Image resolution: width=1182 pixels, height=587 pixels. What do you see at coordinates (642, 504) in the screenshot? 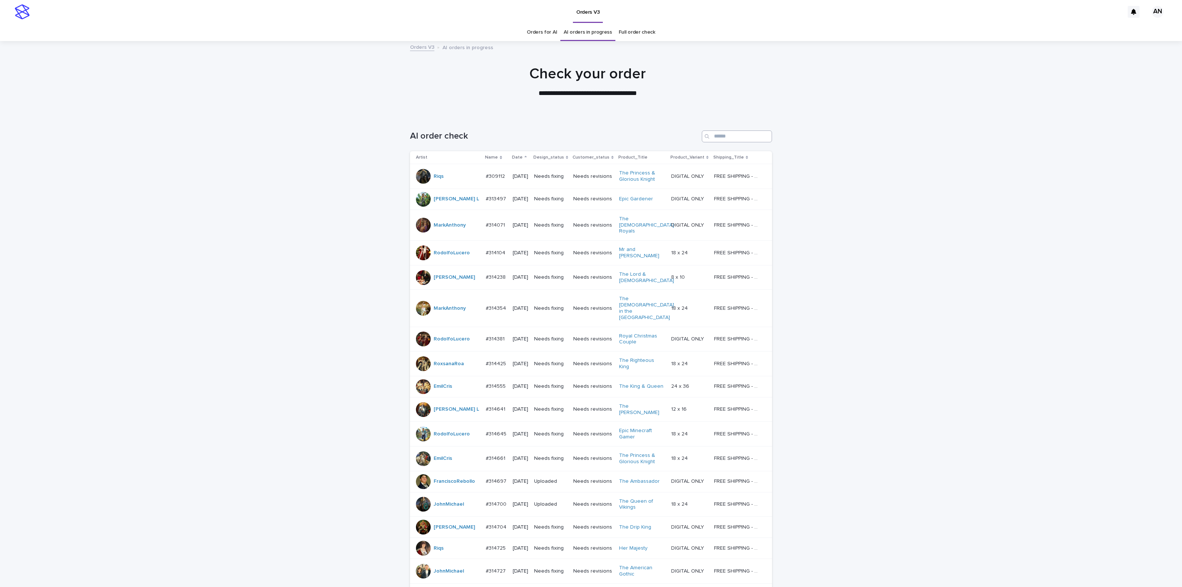
I see `a: The Queen of Vikings` at bounding box center [642, 504].